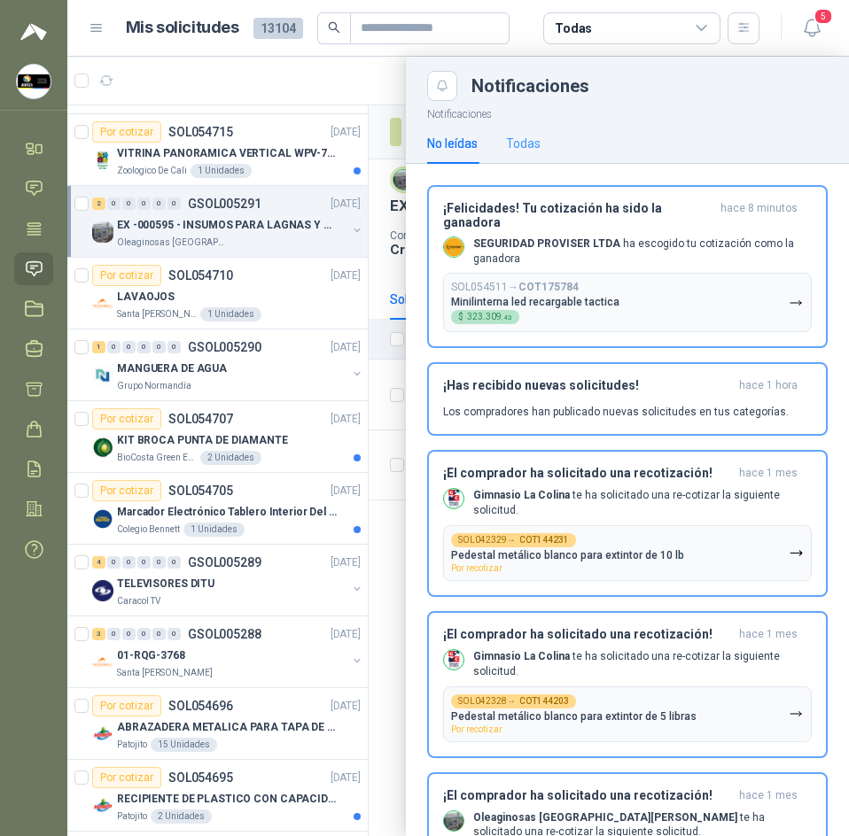 The image size is (849, 836). What do you see at coordinates (547, 244) in the screenshot?
I see `b: SEGURIDAD PROVISER LTDA` at bounding box center [547, 244].